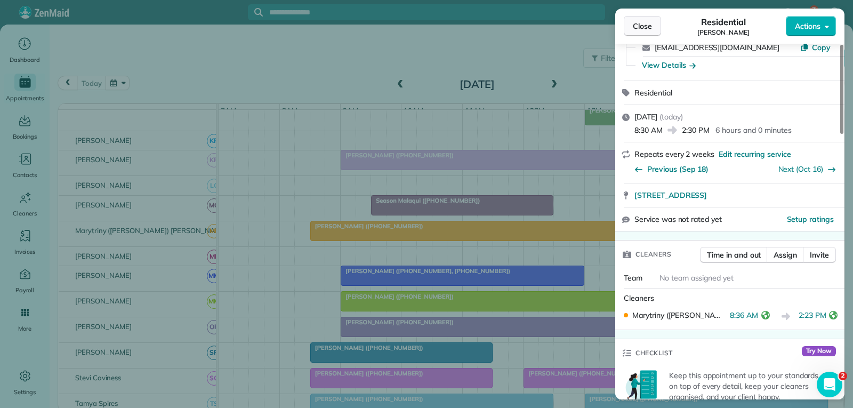 The width and height of the screenshot is (853, 408). I want to click on button: Time in and out, so click(734, 255).